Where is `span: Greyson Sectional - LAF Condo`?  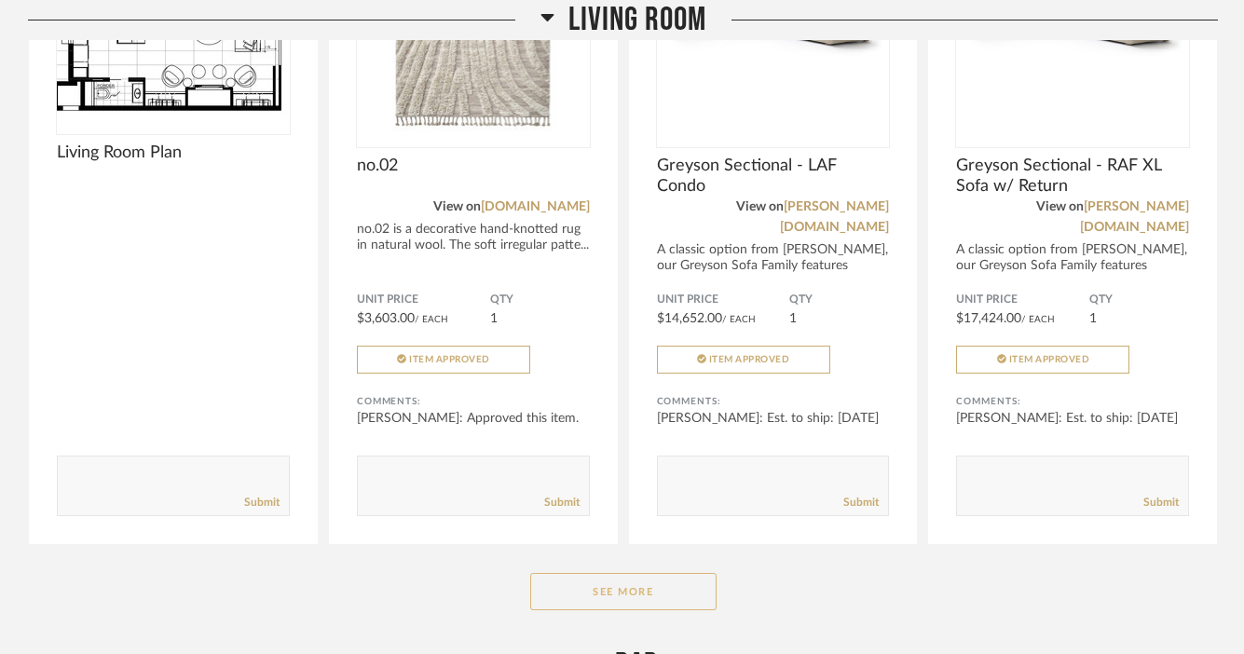 span: Greyson Sectional - LAF Condo is located at coordinates (774, 176).